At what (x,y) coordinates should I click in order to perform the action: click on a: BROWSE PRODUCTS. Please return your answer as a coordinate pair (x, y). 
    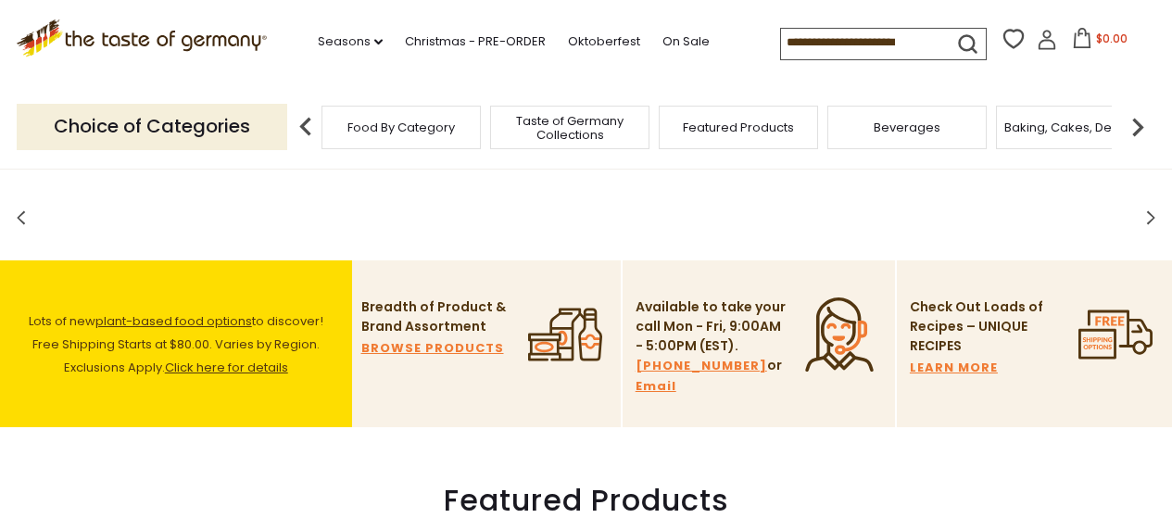
    Looking at the image, I should click on (433, 348).